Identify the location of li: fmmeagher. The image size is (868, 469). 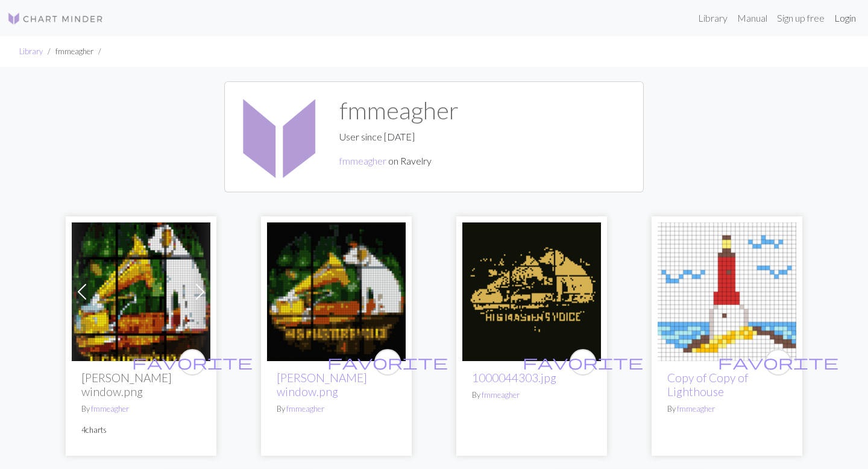
(68, 51).